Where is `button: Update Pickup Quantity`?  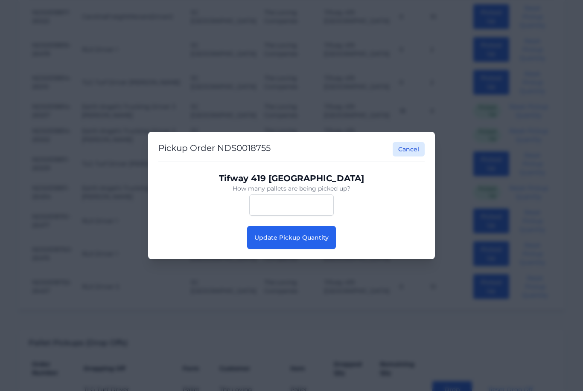 button: Update Pickup Quantity is located at coordinates (291, 238).